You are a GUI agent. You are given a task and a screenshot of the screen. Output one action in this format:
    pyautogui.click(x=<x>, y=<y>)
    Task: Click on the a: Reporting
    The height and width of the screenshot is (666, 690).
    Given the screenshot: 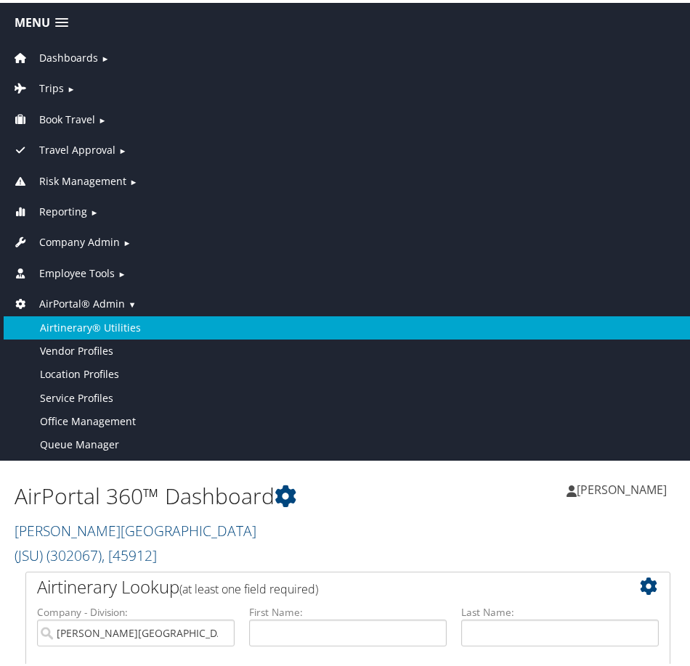 What is the action you would take?
    pyautogui.click(x=49, y=208)
    